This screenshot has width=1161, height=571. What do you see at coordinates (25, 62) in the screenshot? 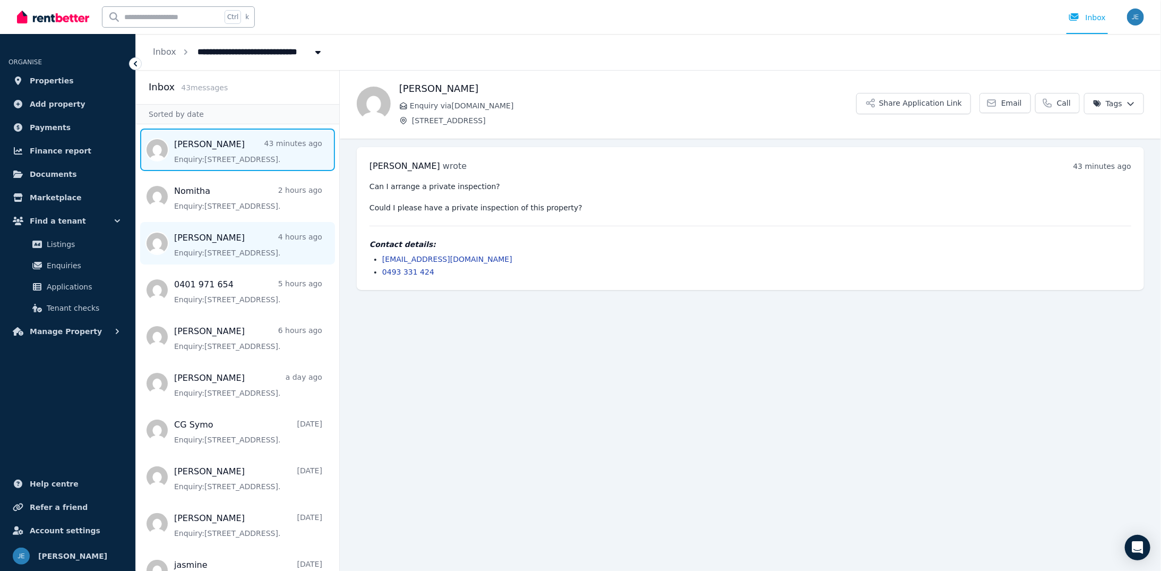
I see `span: ORGANISE` at bounding box center [25, 62].